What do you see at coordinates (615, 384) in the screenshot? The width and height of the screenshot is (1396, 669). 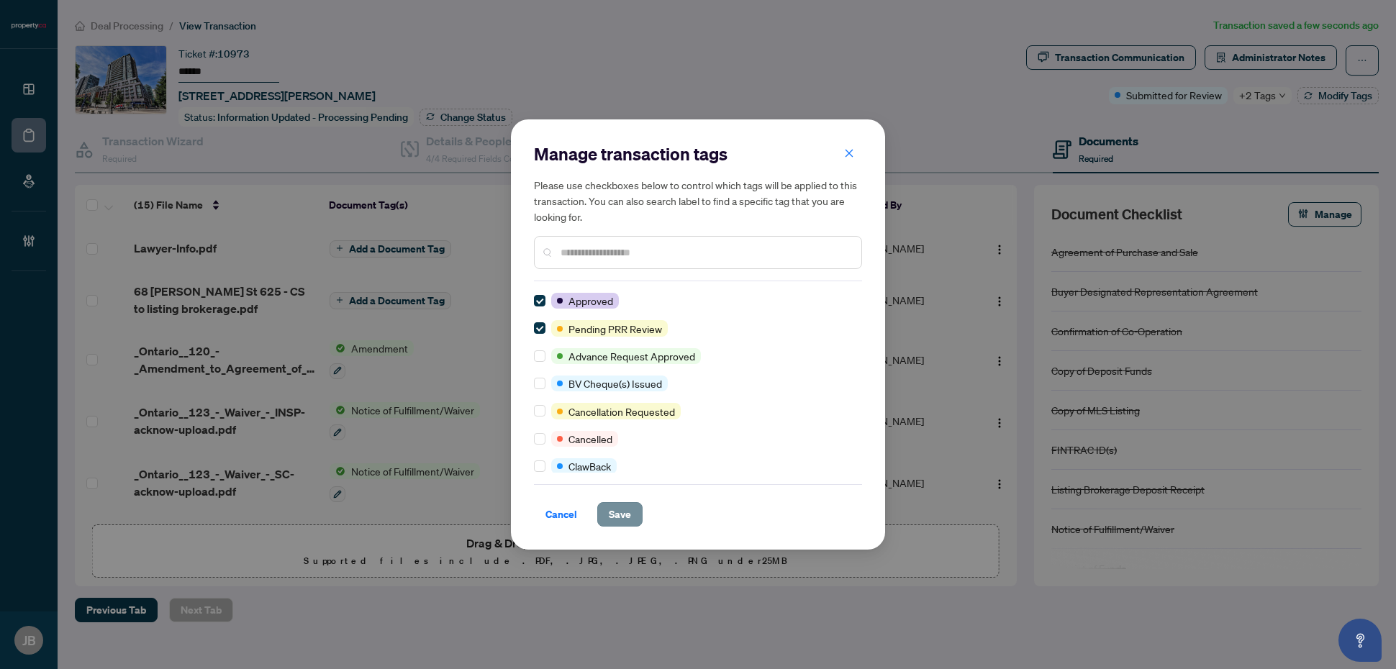 I see `span: BV Cheque(s) Issued` at bounding box center [615, 384].